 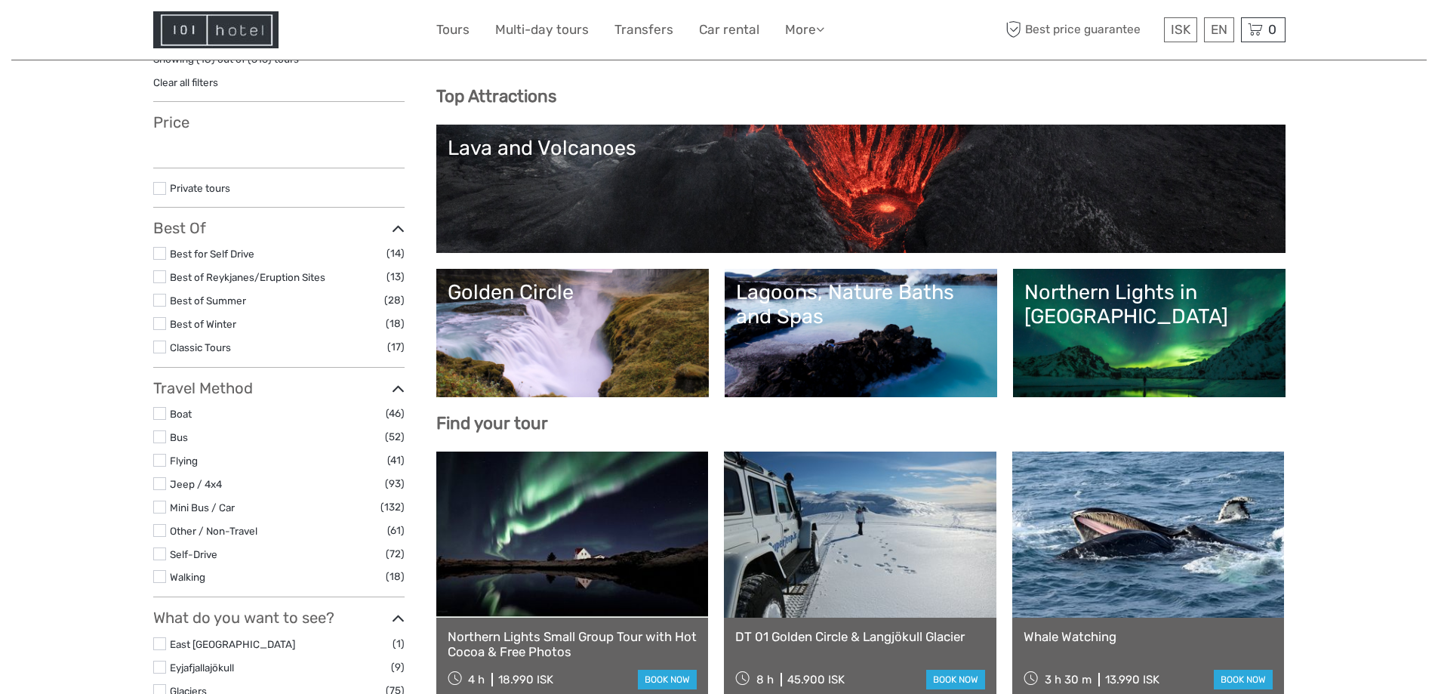 I want to click on a: Lava and Volcanoes, so click(x=861, y=189).